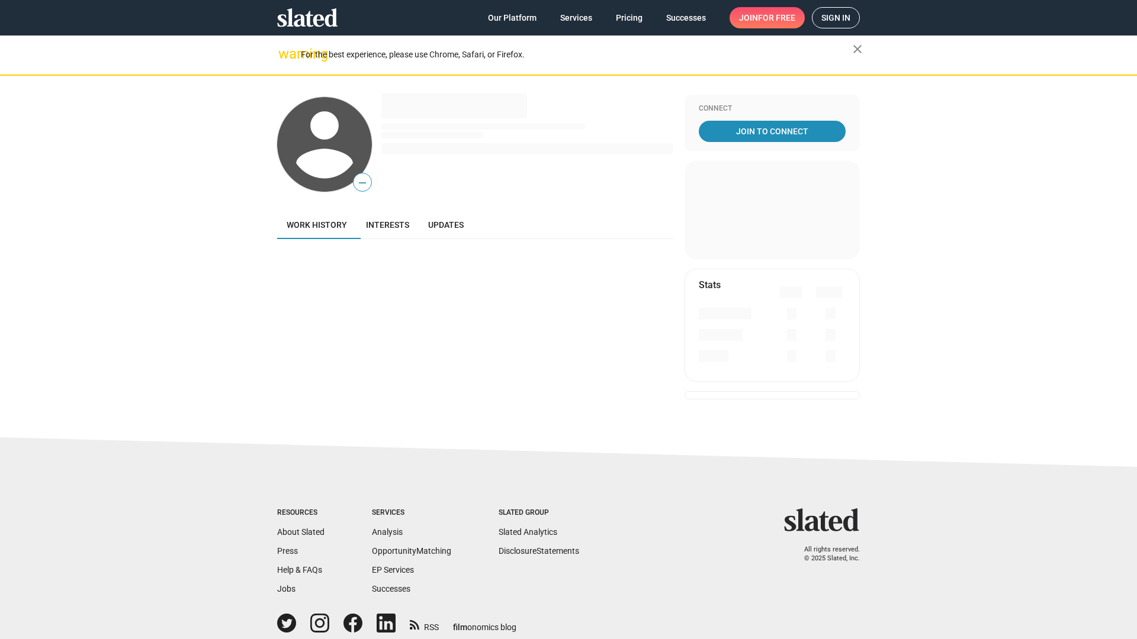  I want to click on div: For the best experience, please use Chrome, Safari, or Firefox., so click(577, 54).